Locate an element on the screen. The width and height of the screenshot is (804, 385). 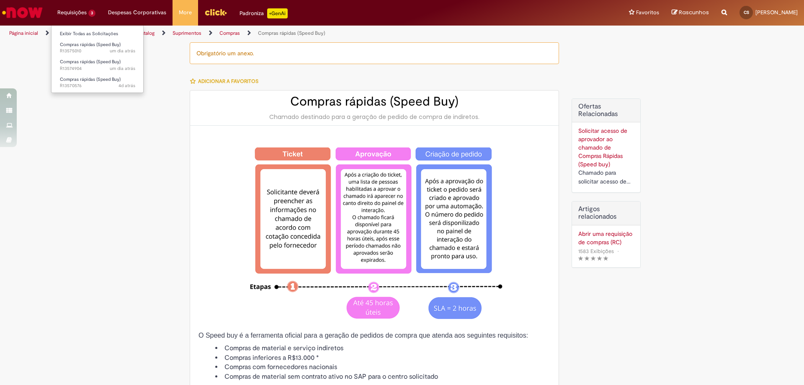
span: R13575010 is located at coordinates (98, 51).